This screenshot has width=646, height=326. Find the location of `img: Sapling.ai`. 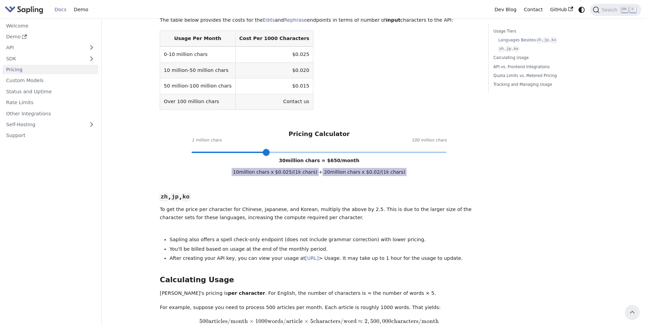

img: Sapling.ai is located at coordinates (24, 9).